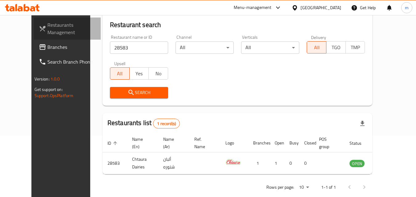 The image size is (416, 197). I want to click on h2: Restaurant search, so click(237, 25).